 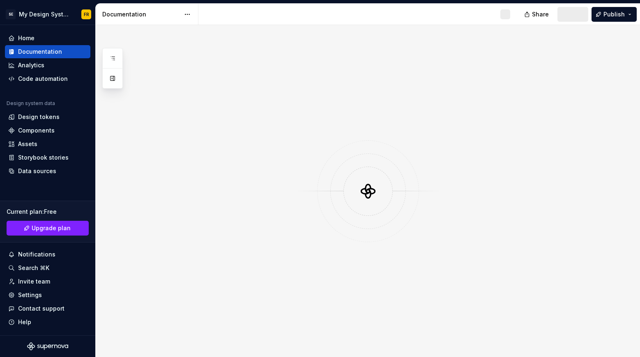 I want to click on button: Publish, so click(x=614, y=14).